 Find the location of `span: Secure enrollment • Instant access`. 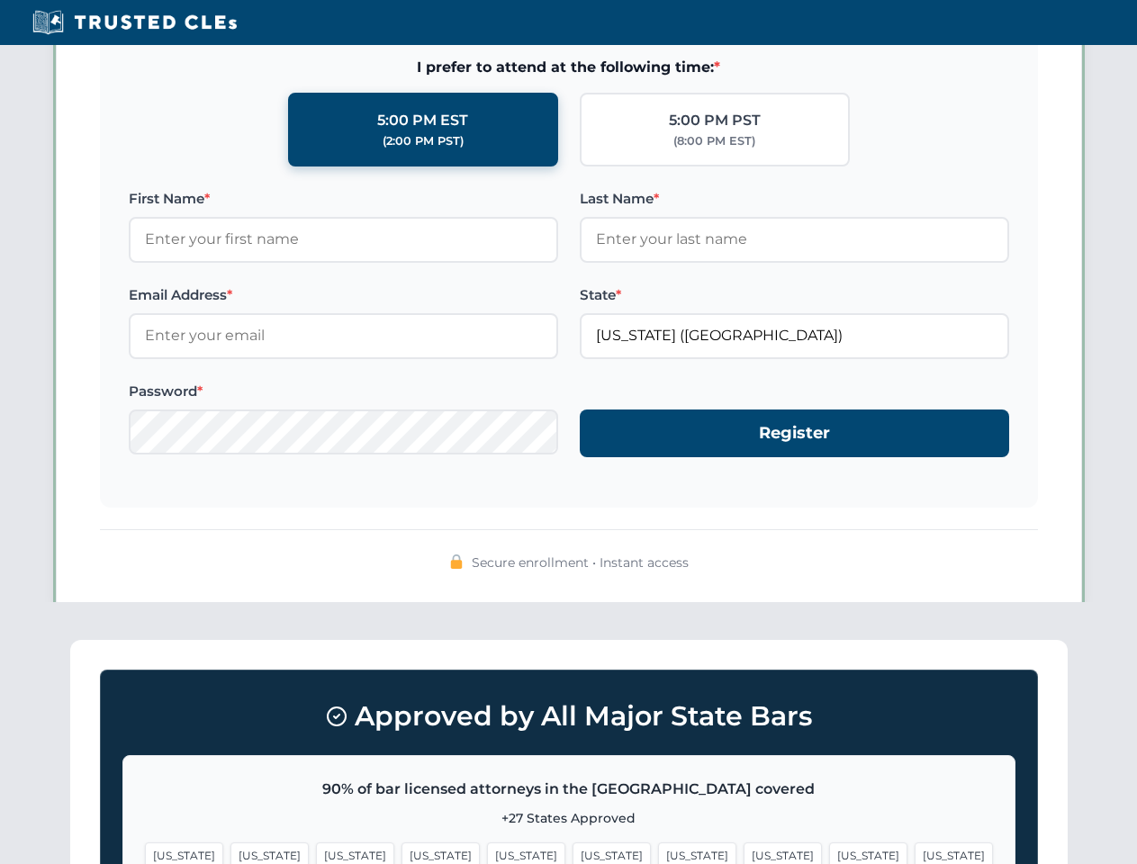

span: Secure enrollment • Instant access is located at coordinates (580, 563).